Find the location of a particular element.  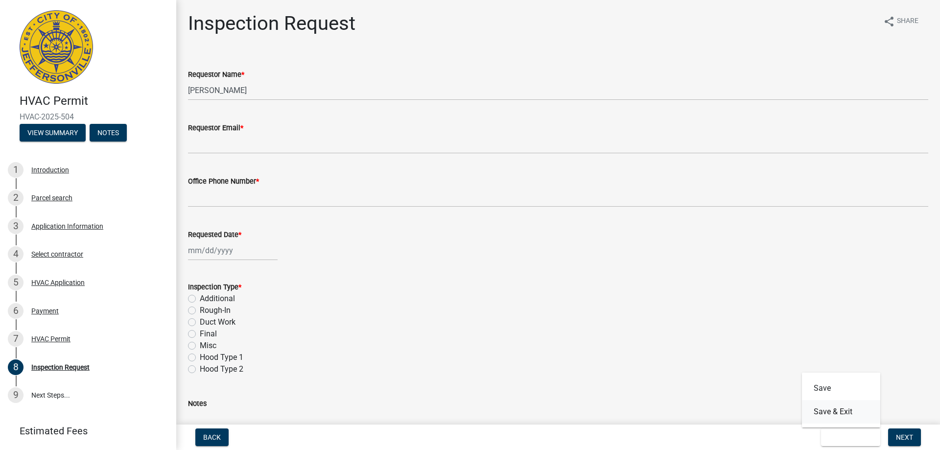

label: Notes is located at coordinates (197, 404).